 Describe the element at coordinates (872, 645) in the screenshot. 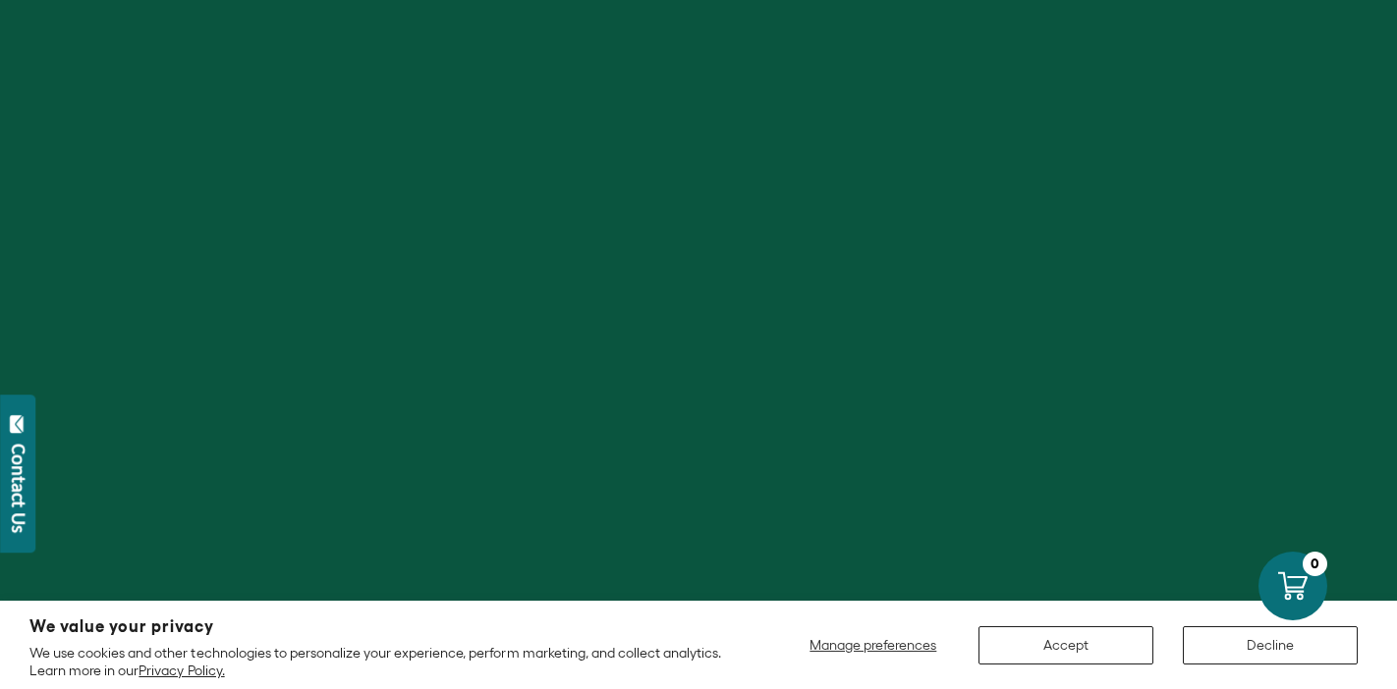

I see `span: Manage preferences` at that location.